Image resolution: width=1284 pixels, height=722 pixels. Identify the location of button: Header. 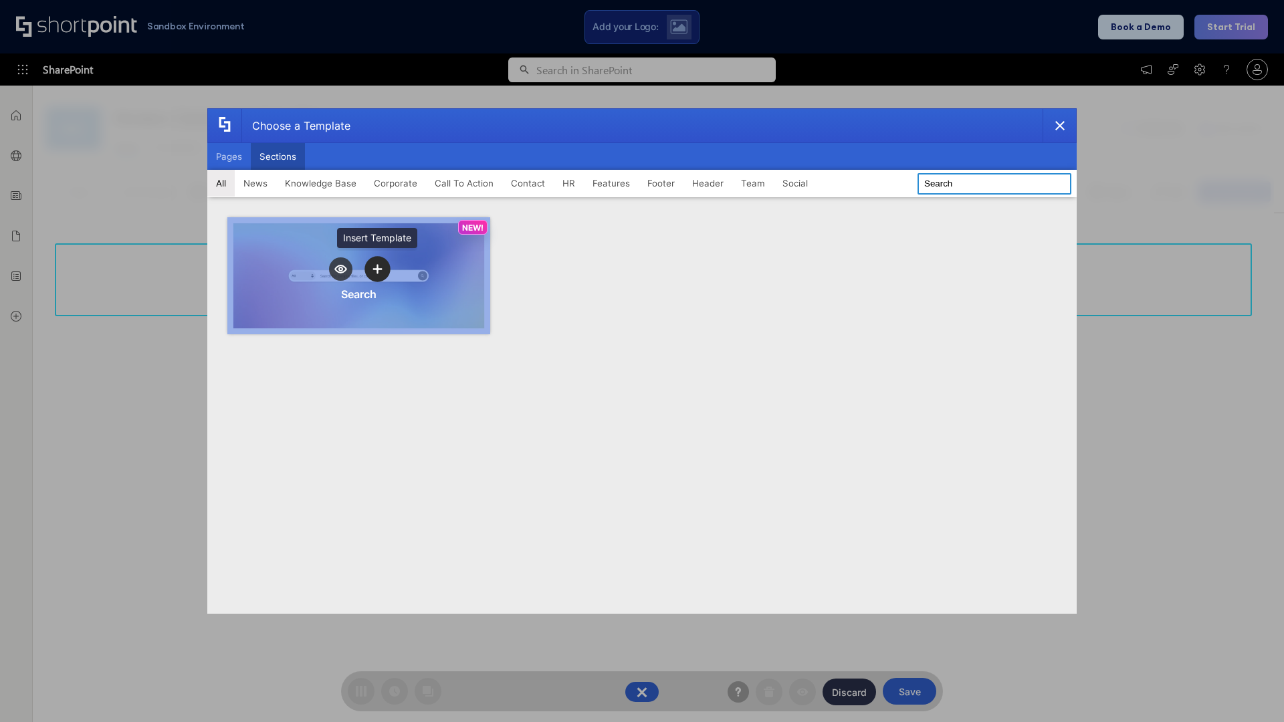
(708, 183).